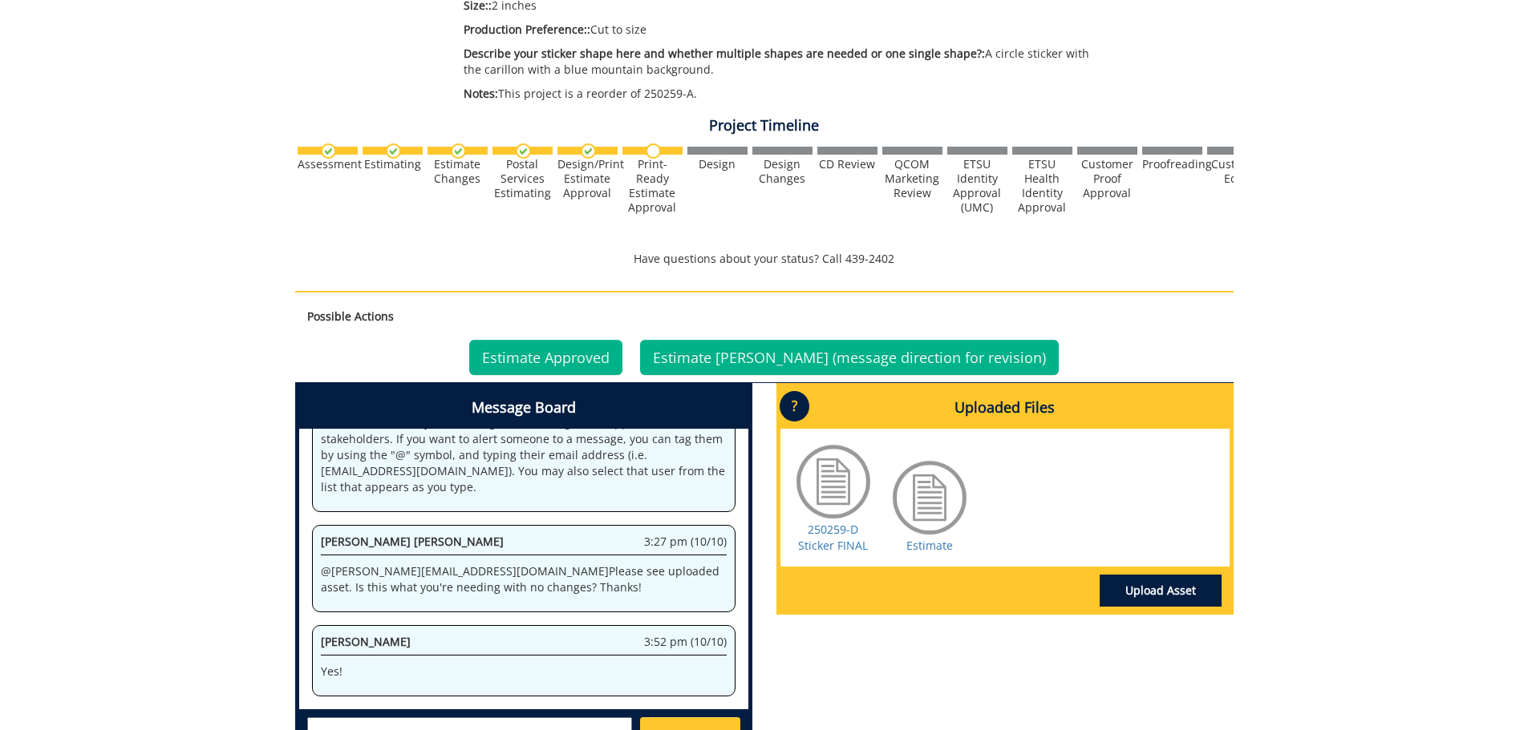  Describe the element at coordinates (977, 186) in the screenshot. I see `div: ETSU Identity Approval (UMC)` at that location.